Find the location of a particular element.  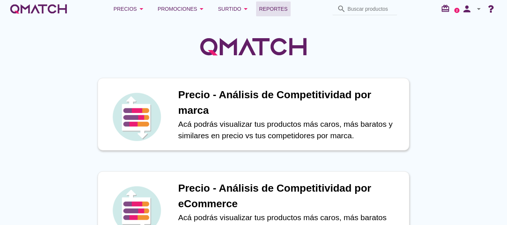

i: search is located at coordinates (341, 9).